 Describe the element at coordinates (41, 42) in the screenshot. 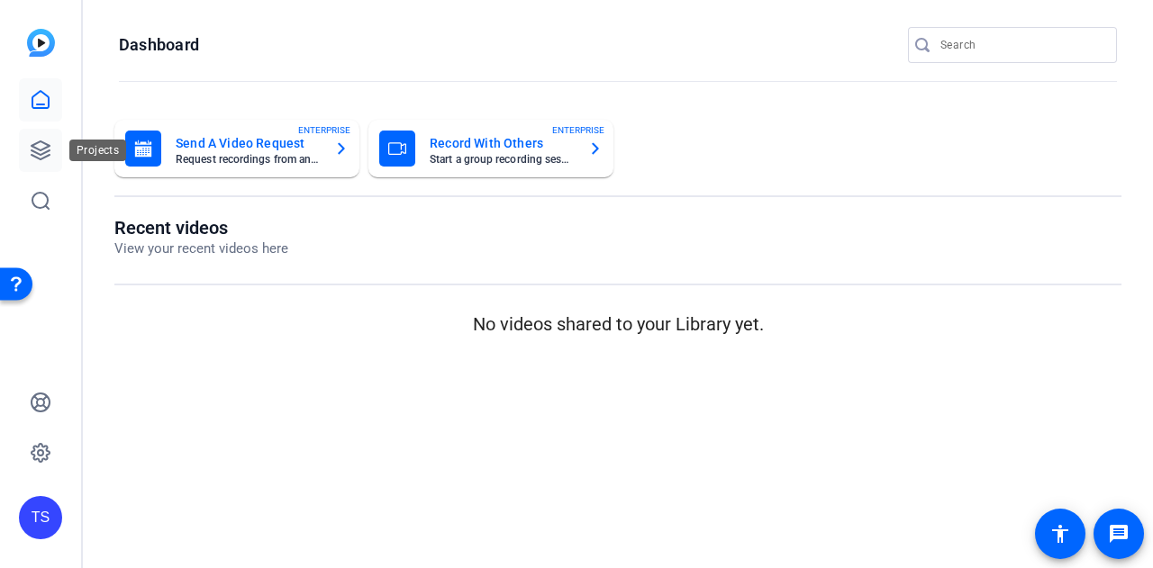

I see `img: blue-gradient.svg` at that location.